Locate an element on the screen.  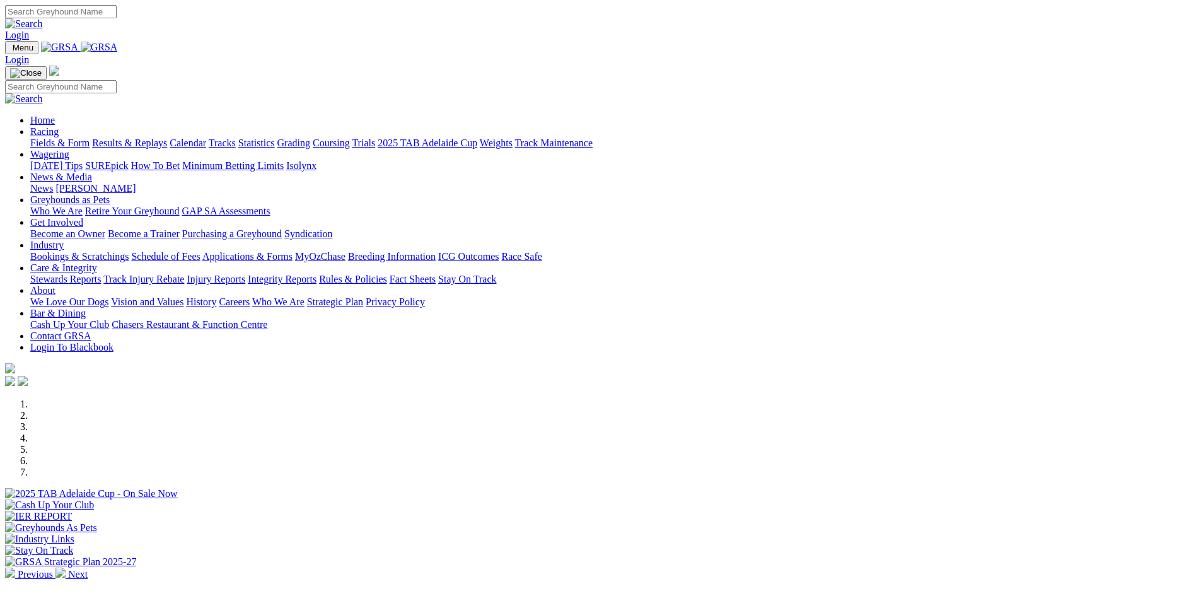
a: Schedule of Fees is located at coordinates (165, 256).